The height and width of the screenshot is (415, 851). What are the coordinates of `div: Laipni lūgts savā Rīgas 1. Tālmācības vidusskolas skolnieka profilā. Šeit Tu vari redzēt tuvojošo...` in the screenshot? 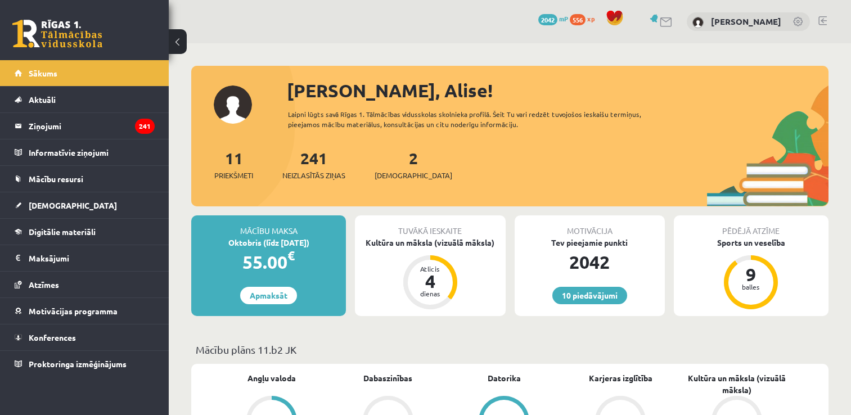 It's located at (479, 119).